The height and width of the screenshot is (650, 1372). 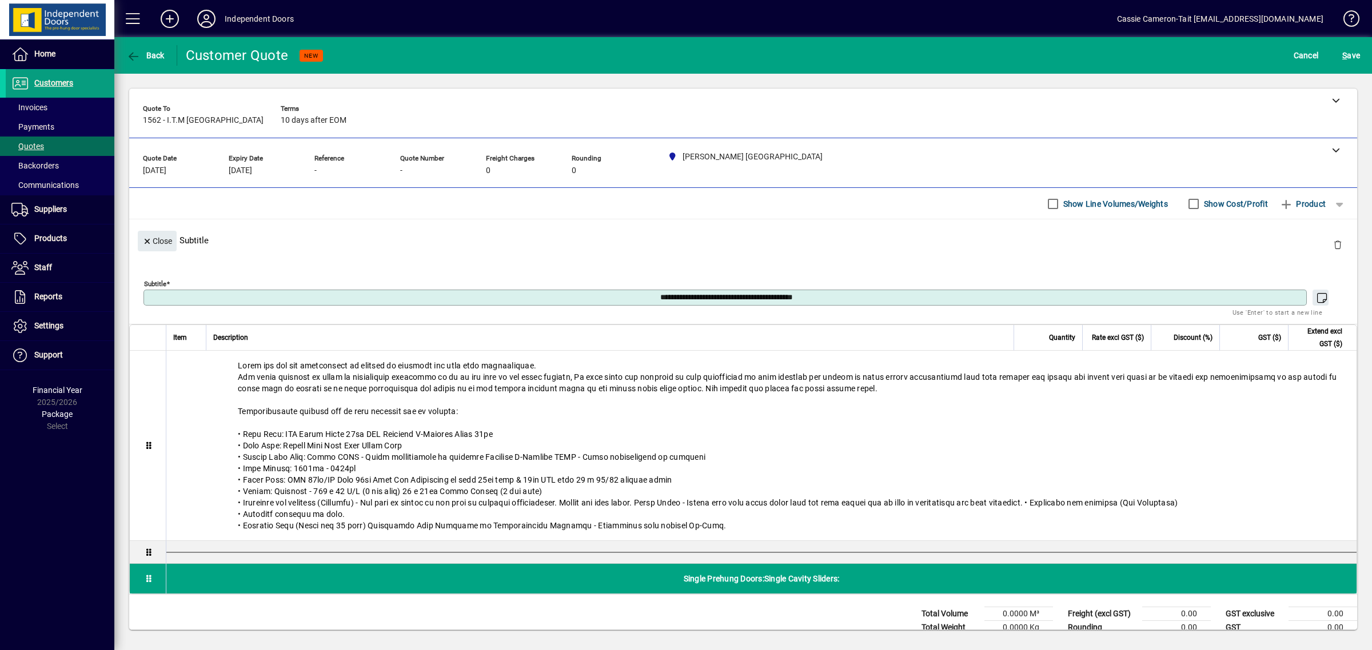 I want to click on span: Description, so click(x=230, y=338).